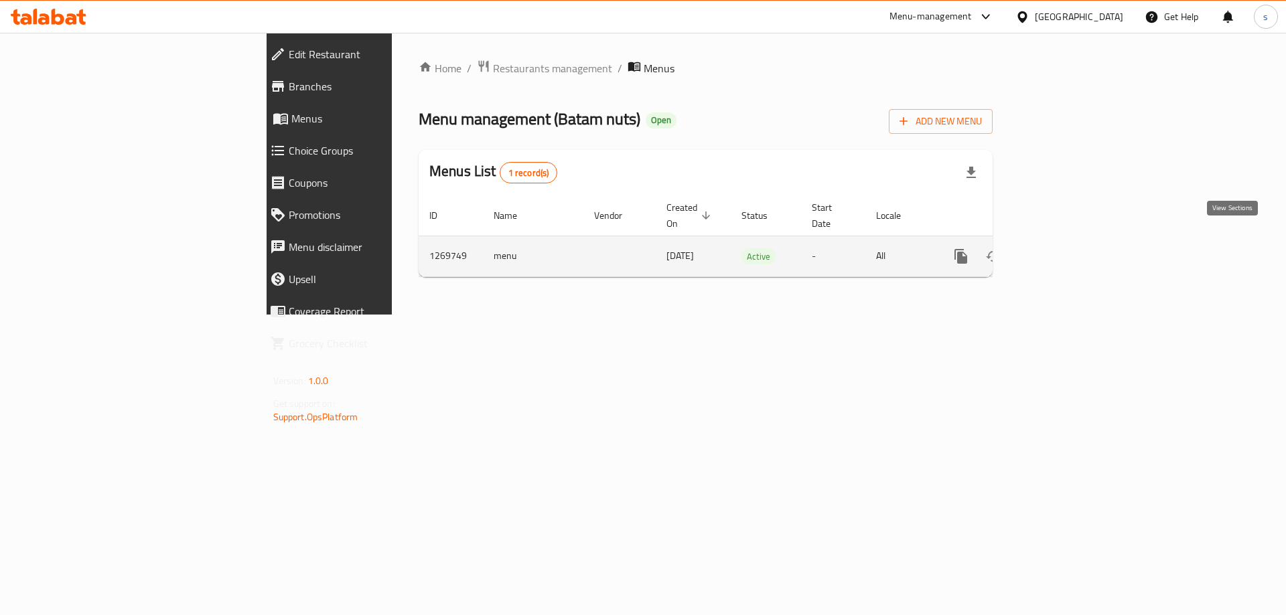 Image resolution: width=1286 pixels, height=615 pixels. What do you see at coordinates (370, 279) in the screenshot?
I see `a: Upsell` at bounding box center [370, 279].